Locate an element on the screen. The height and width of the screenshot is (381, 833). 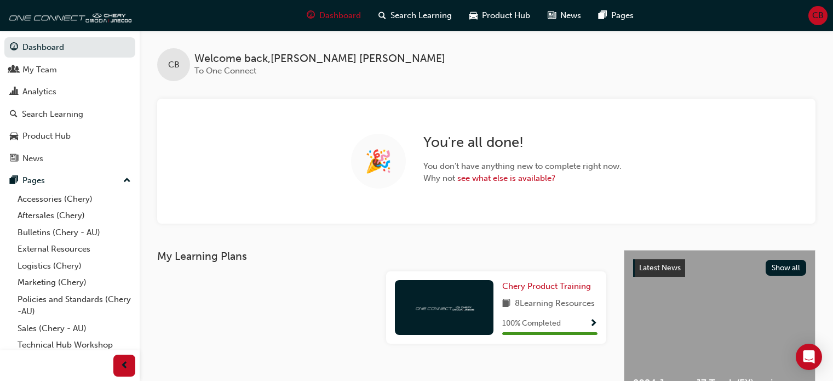
span: You don't have anything new to complete right now. is located at coordinates (523, 166).